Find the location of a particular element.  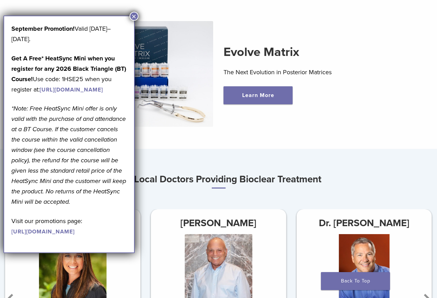

b: September Promotion! is located at coordinates (43, 29).